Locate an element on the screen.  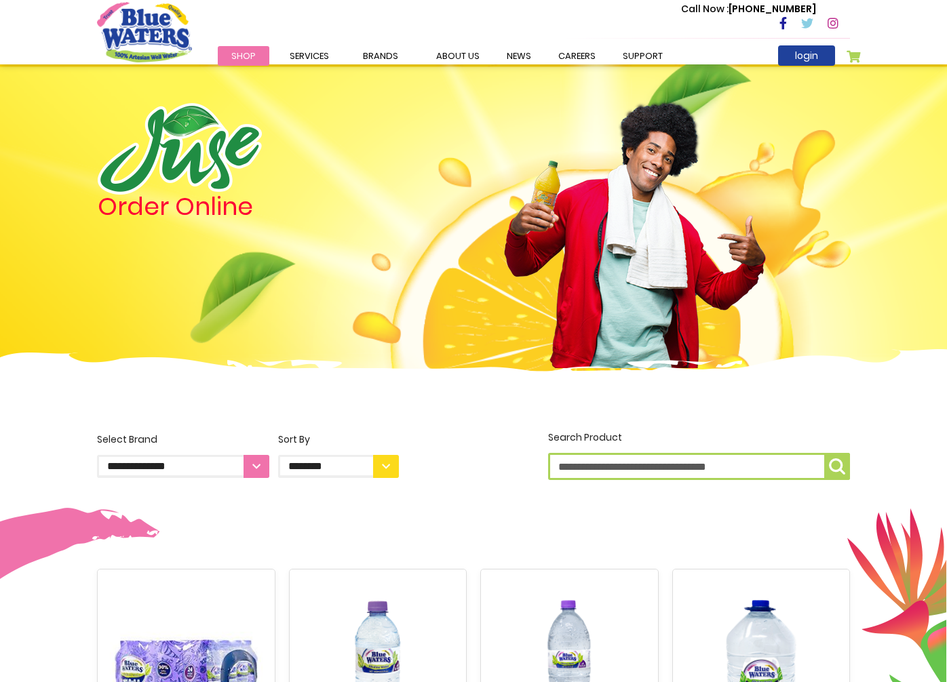
span: Services is located at coordinates (309, 56).